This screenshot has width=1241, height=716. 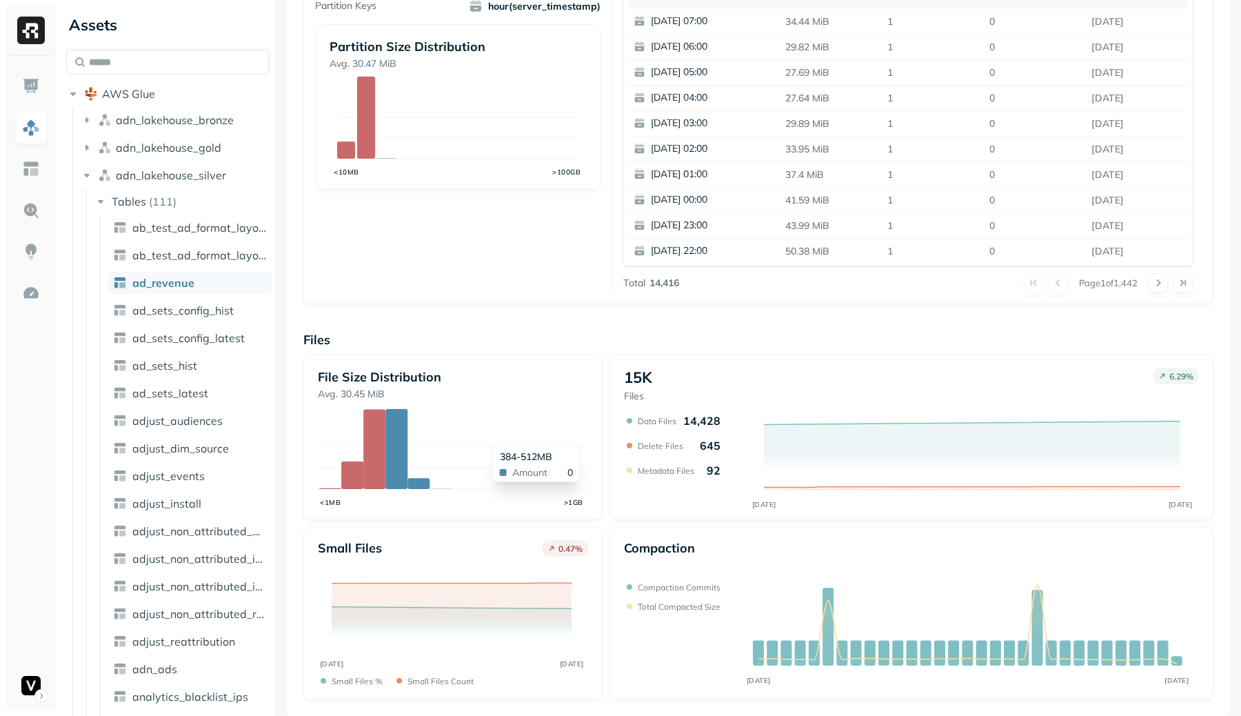 What do you see at coordinates (199, 614) in the screenshot?
I see `span: adjust_non_attributed_reattribution` at bounding box center [199, 614].